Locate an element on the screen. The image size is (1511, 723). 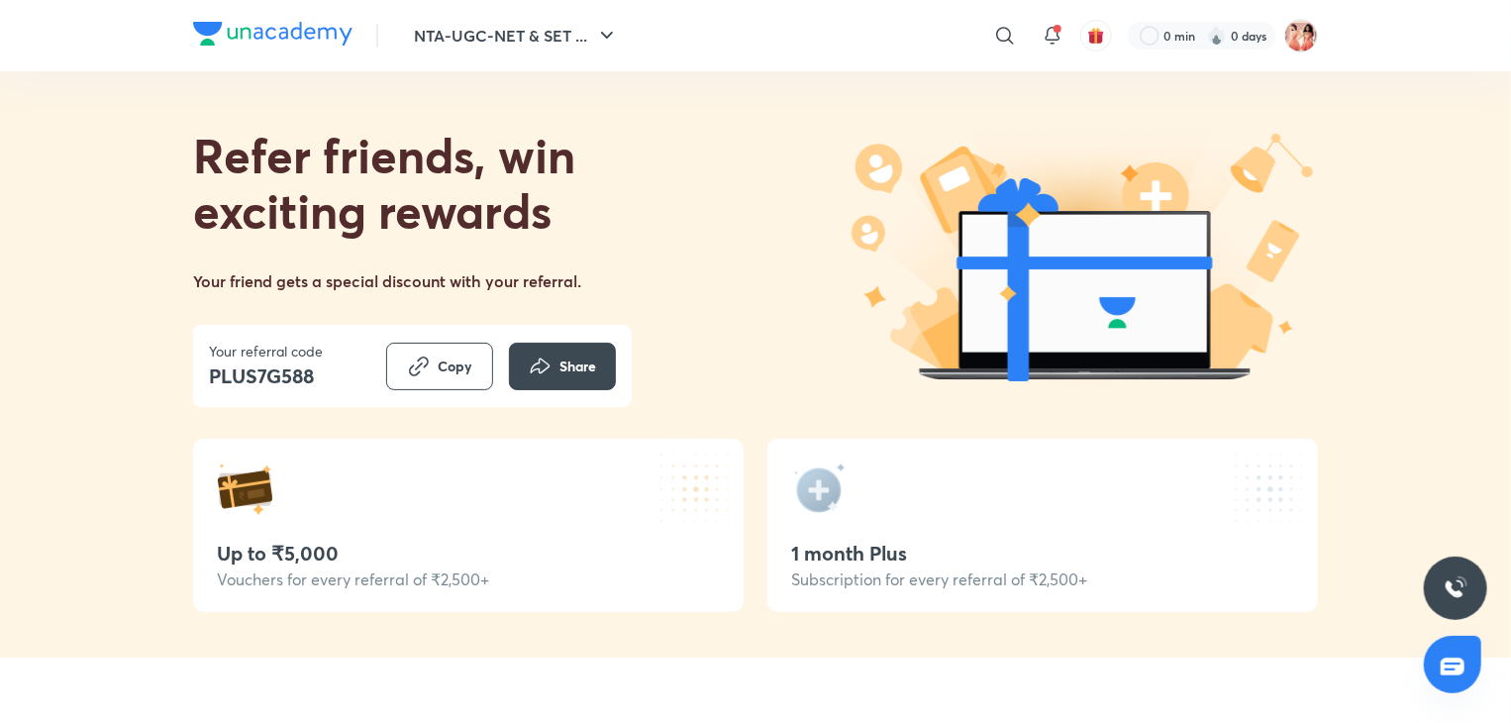
img: streak is located at coordinates (1217, 36).